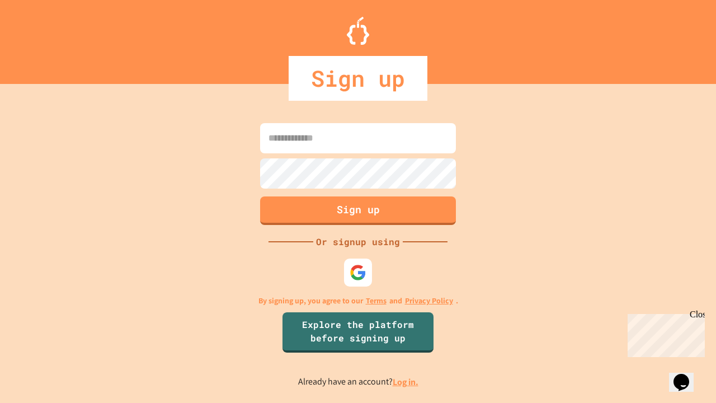 The width and height of the screenshot is (716, 403). Describe the element at coordinates (358, 332) in the screenshot. I see `a: Explore the platform before signing up` at that location.